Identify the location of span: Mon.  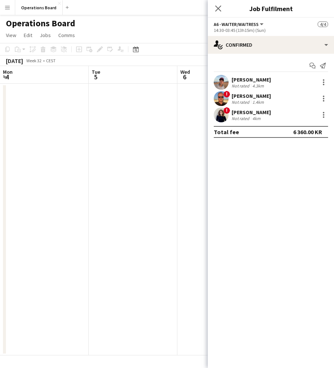
(8, 72).